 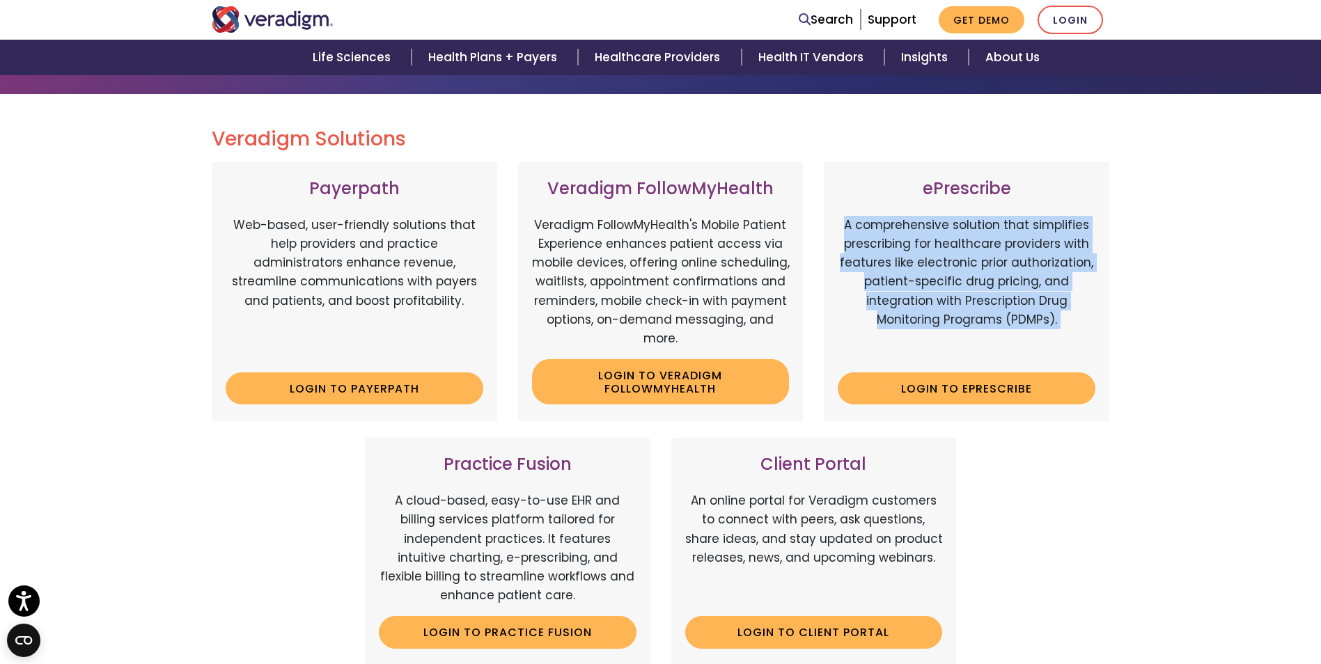 I want to click on p: A comprehensive solution that simplifies prescribing for healthcare providers with features like ..., so click(x=967, y=289).